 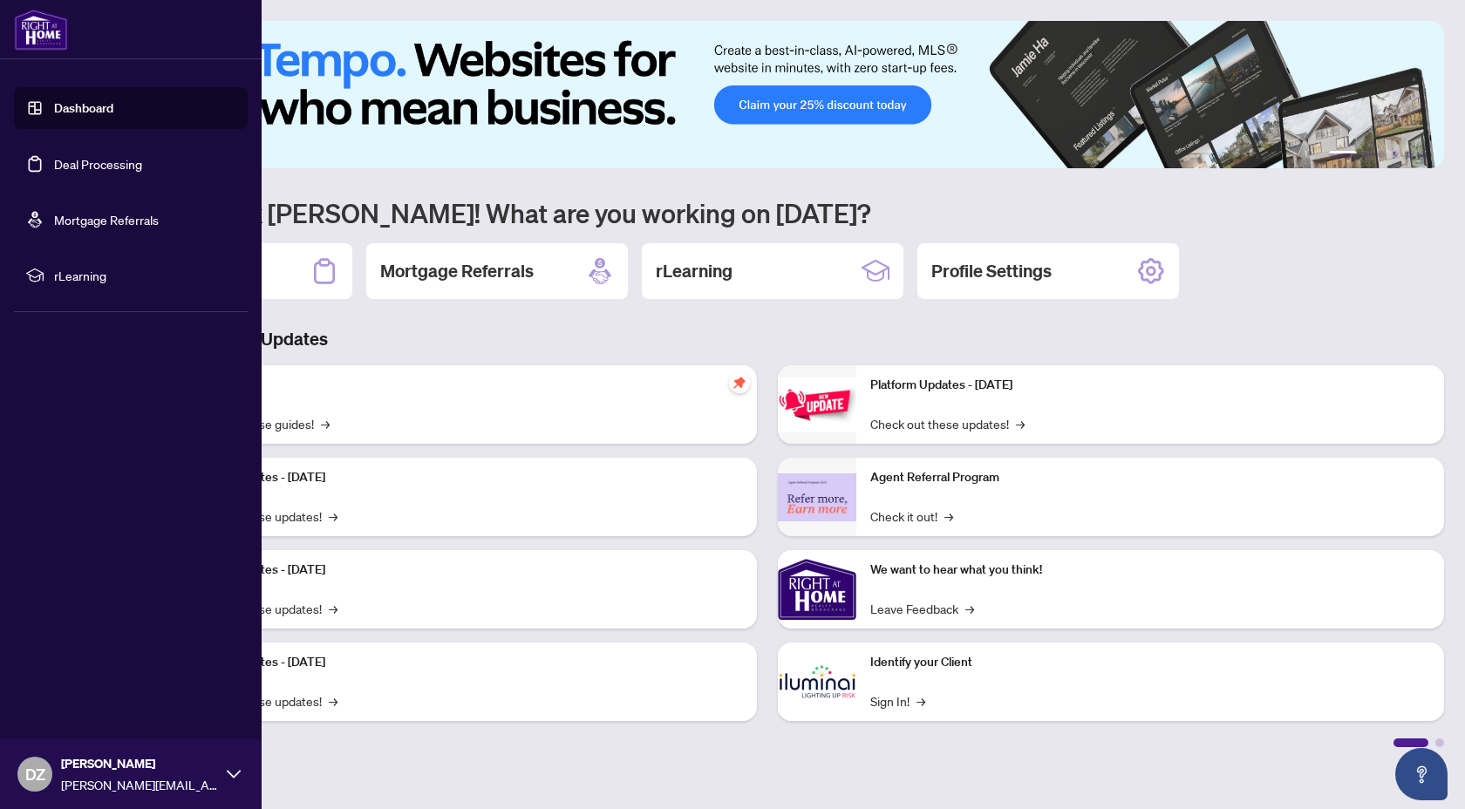 I want to click on p: Self-Help, so click(x=463, y=385).